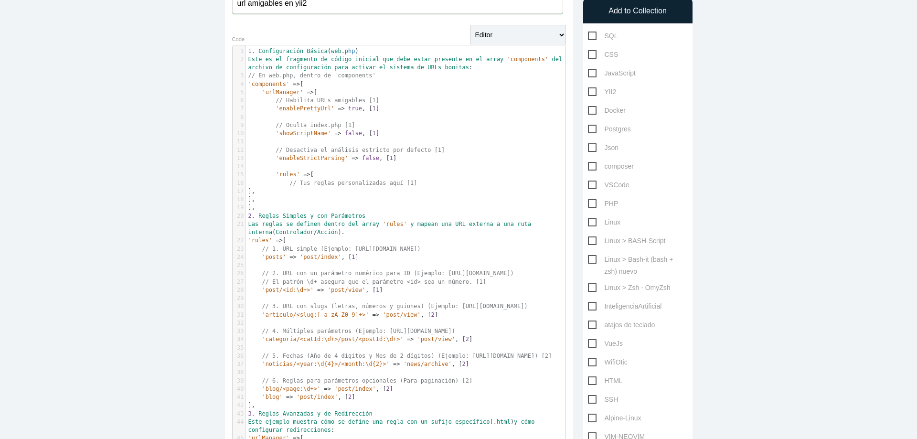 This screenshot has height=439, width=917. Describe the element at coordinates (239, 306) in the screenshot. I see `div: 30` at that location.